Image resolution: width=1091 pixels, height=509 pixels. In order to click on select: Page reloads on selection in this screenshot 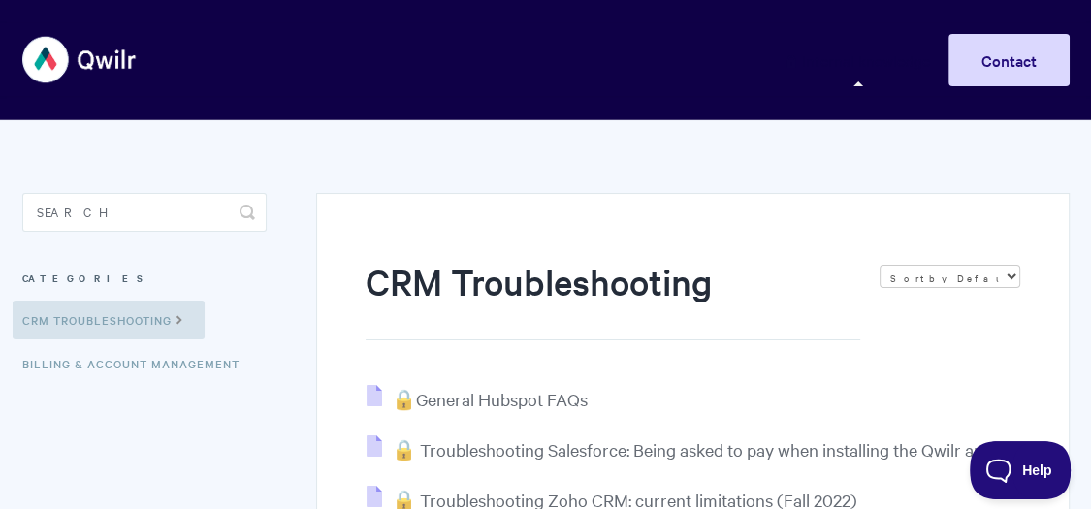, I will do `click(950, 276)`.